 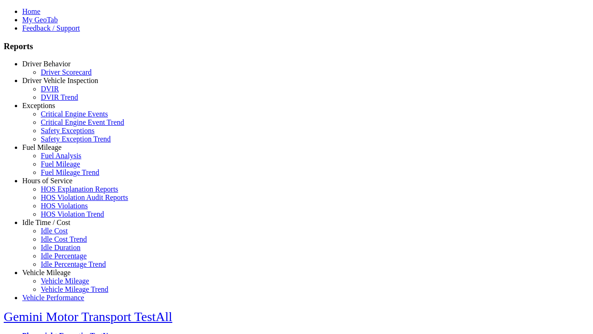 I want to click on a: Exceptions, so click(x=38, y=105).